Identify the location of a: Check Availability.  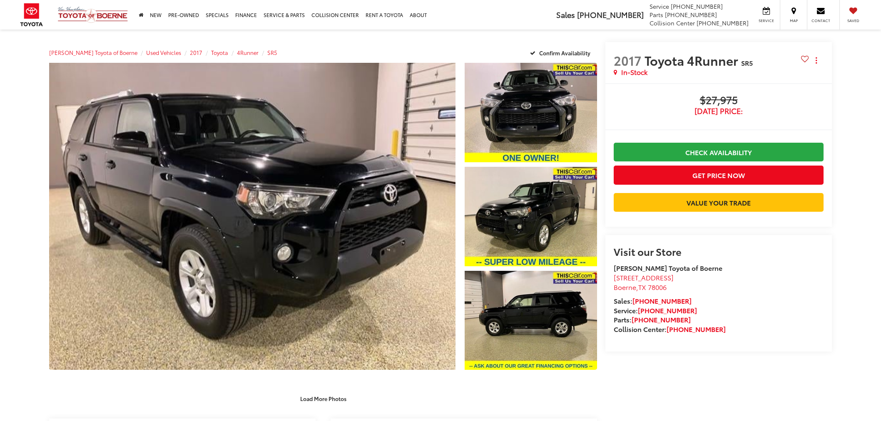
(718, 152).